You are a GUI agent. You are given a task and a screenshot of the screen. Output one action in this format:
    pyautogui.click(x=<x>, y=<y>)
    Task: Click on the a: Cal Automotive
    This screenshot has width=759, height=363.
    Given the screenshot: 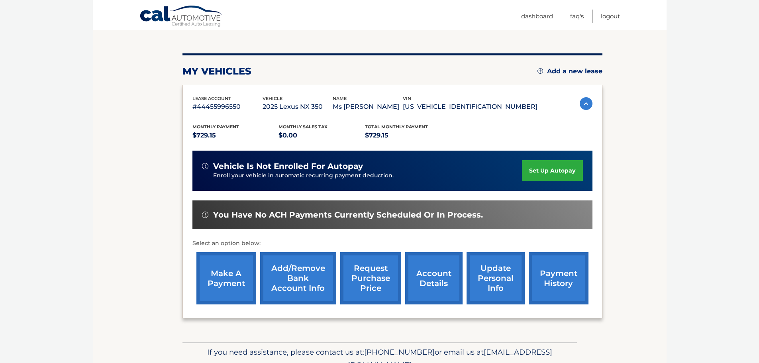 What is the action you would take?
    pyautogui.click(x=181, y=17)
    